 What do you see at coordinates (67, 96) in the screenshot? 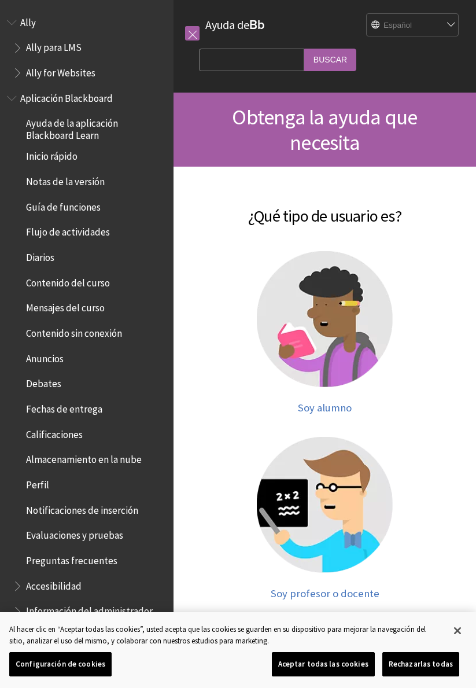
I see `span: Aplicación Blackboard` at bounding box center [67, 96].